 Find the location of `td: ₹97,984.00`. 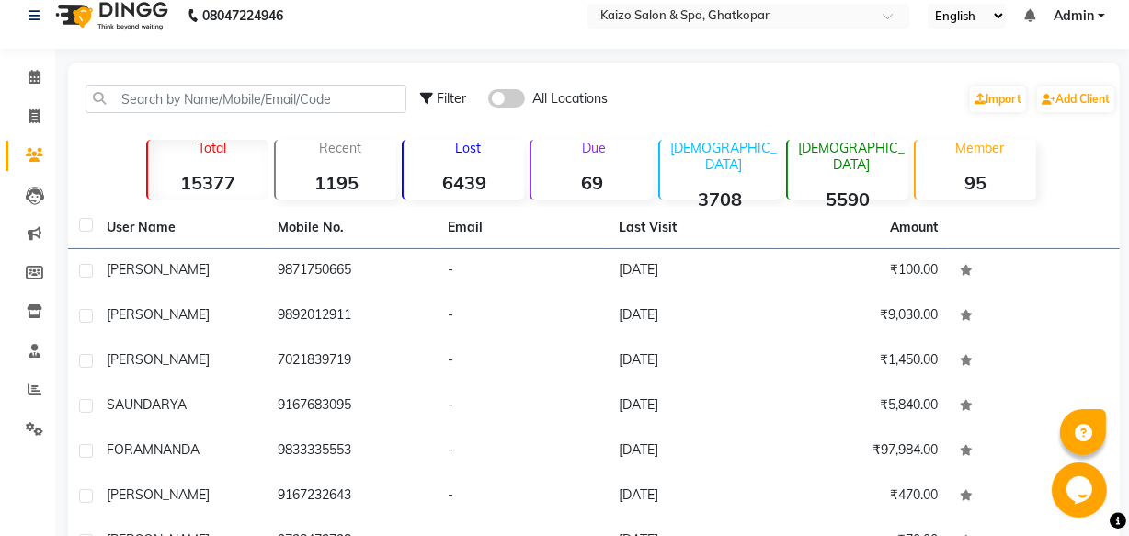

td: ₹97,984.00 is located at coordinates (864, 451).